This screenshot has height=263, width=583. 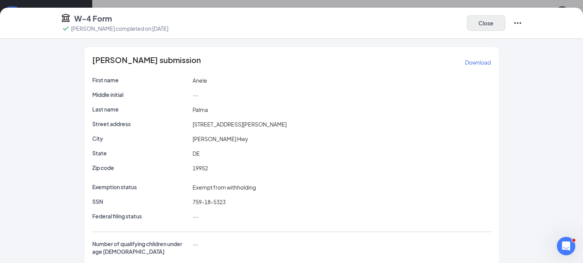 What do you see at coordinates (141, 95) in the screenshot?
I see `p: Middle initial` at bounding box center [141, 95].